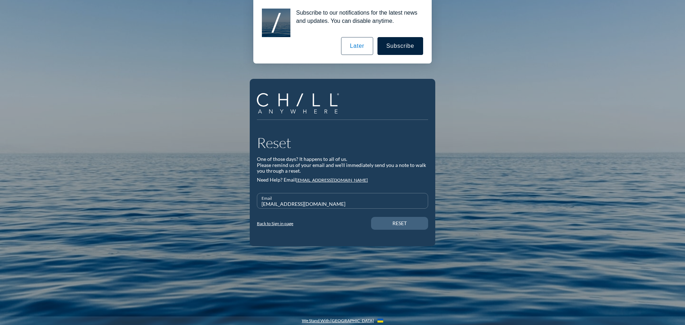 This screenshot has height=325, width=685. I want to click on button: Subscribe, so click(400, 46).